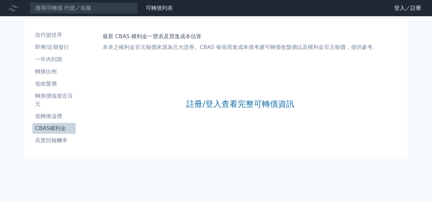 The image size is (432, 202). I want to click on a: 註冊/登入查看完整可轉債資訊, so click(241, 104).